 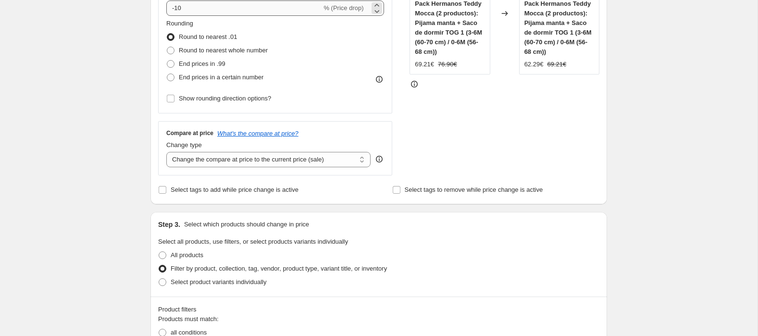 What do you see at coordinates (180, 23) in the screenshot?
I see `span: Rounding` at bounding box center [180, 23].